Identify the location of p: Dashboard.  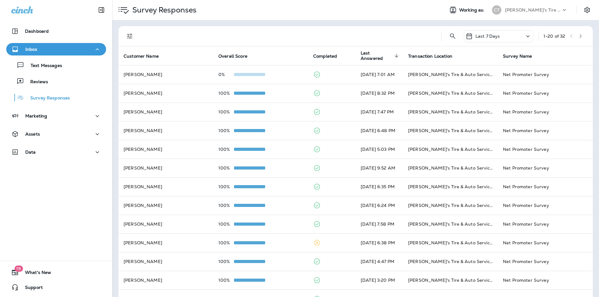
(37, 31).